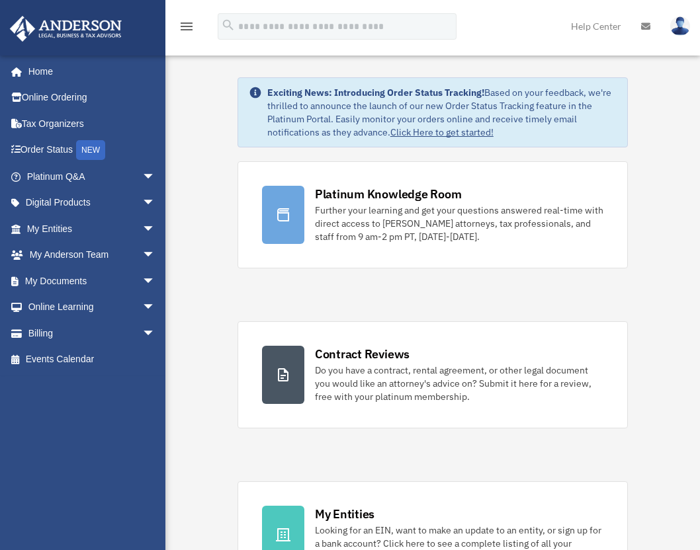 The image size is (700, 550). I want to click on strong: Exciting News: Introducing Order Status Tracking!, so click(376, 93).